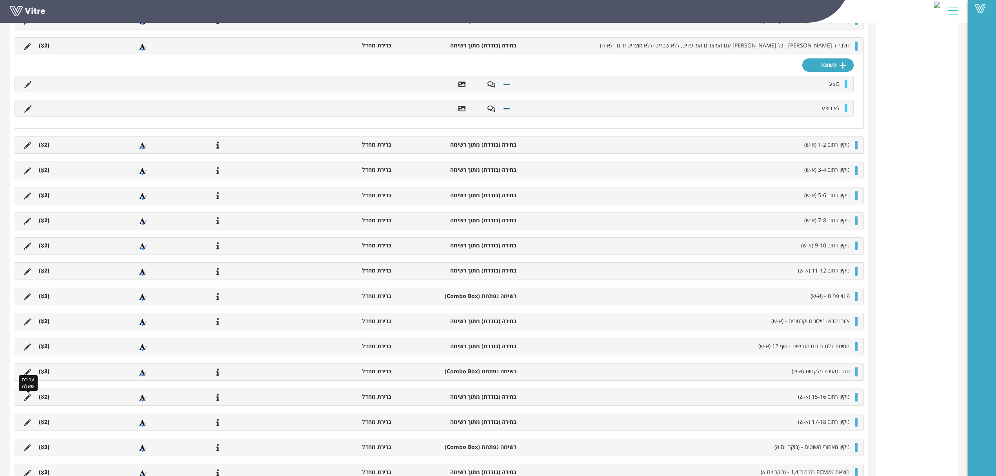 This screenshot has width=996, height=476. I want to click on img: af1731f1-fc1c-47dd-8edd-e51c8153d184.png, so click(937, 5).